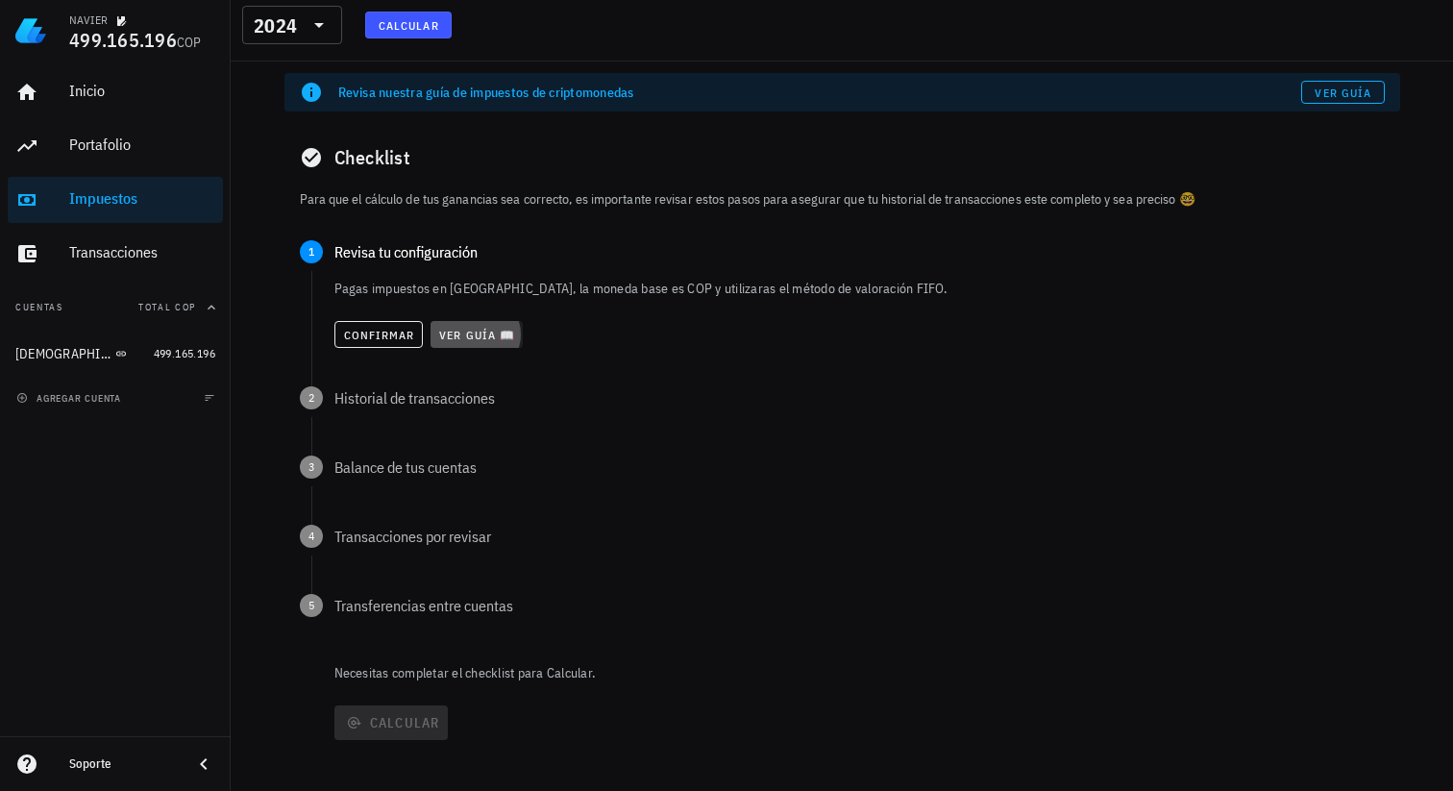  Describe the element at coordinates (865, 673) in the screenshot. I see `p: Necesitas completar el checklist para Calcular.` at that location.